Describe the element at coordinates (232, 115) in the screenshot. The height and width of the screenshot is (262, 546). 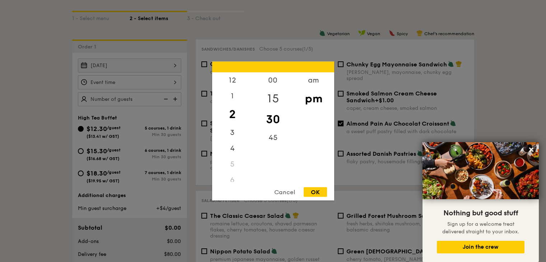
I see `div: 2` at that location.